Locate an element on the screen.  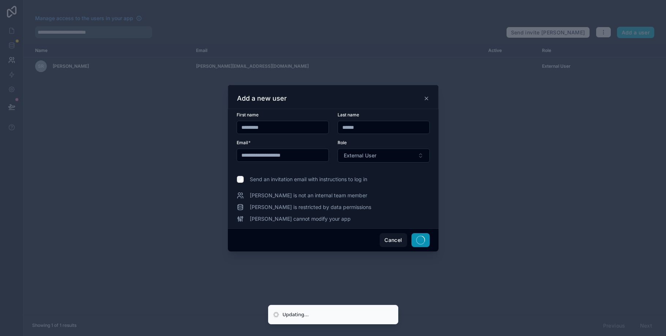
input: Send an invitation email with instructions to log in is located at coordinates (240, 179).